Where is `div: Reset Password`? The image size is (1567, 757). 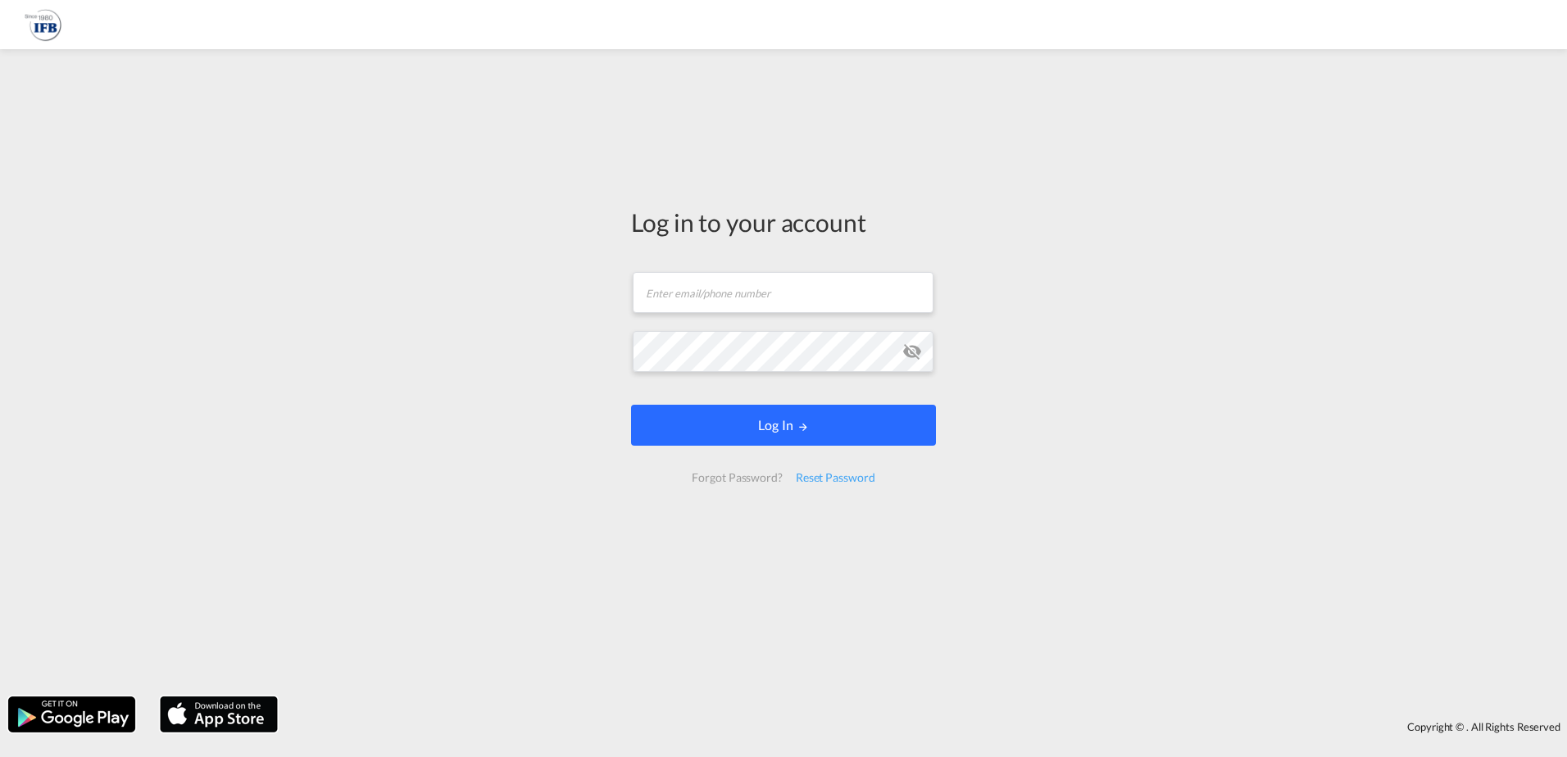 div: Reset Password is located at coordinates (835, 478).